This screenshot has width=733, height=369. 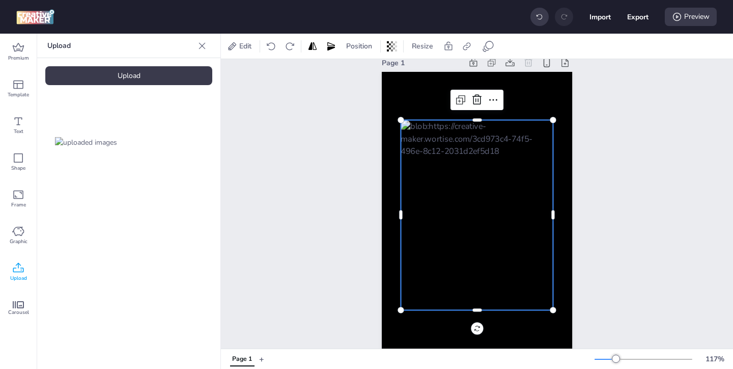 I want to click on button: Import, so click(x=600, y=17).